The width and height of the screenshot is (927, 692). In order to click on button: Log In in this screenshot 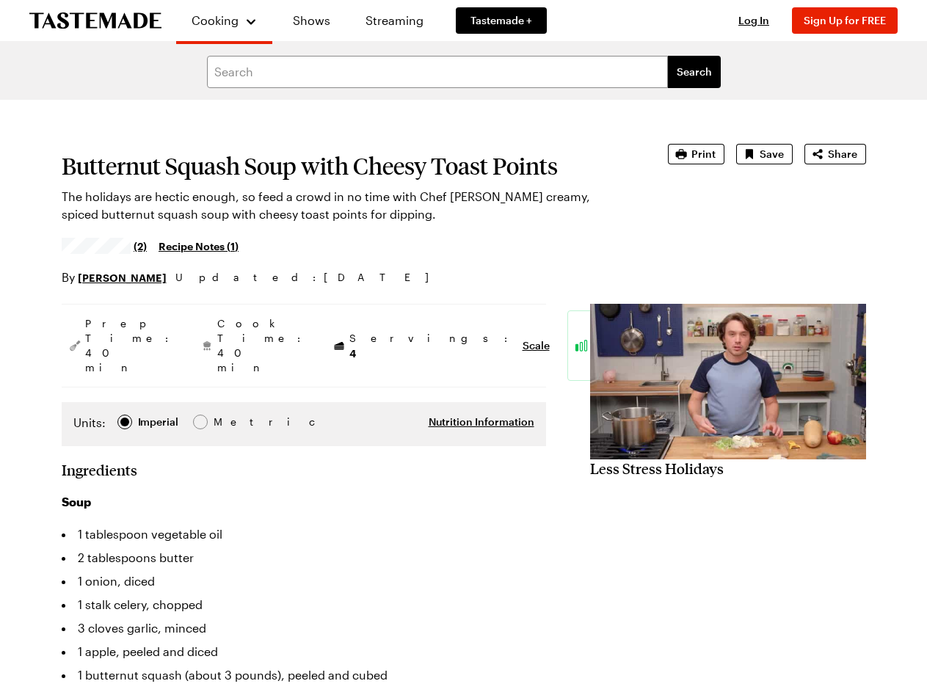, I will do `click(754, 21)`.